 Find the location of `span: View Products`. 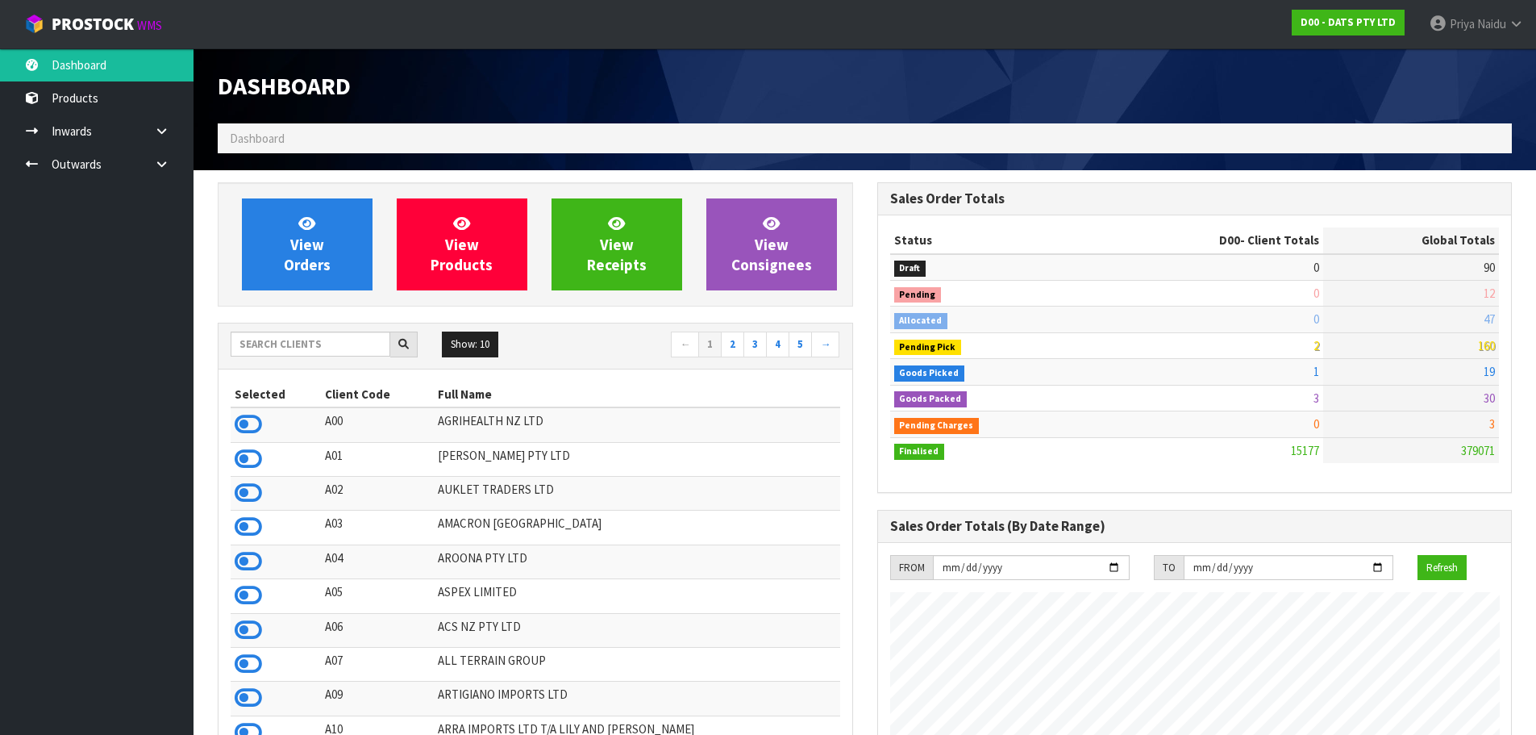

span: View Products is located at coordinates (461, 244).